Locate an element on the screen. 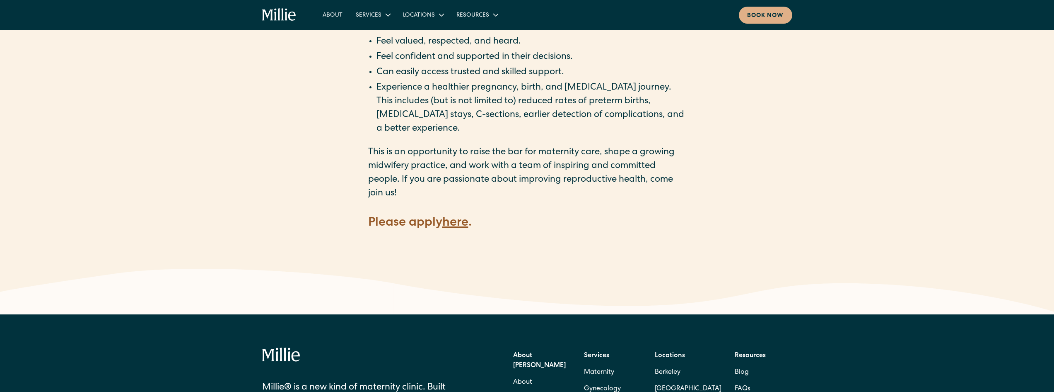 This screenshot has width=1054, height=392. strong: Locations is located at coordinates (670, 355).